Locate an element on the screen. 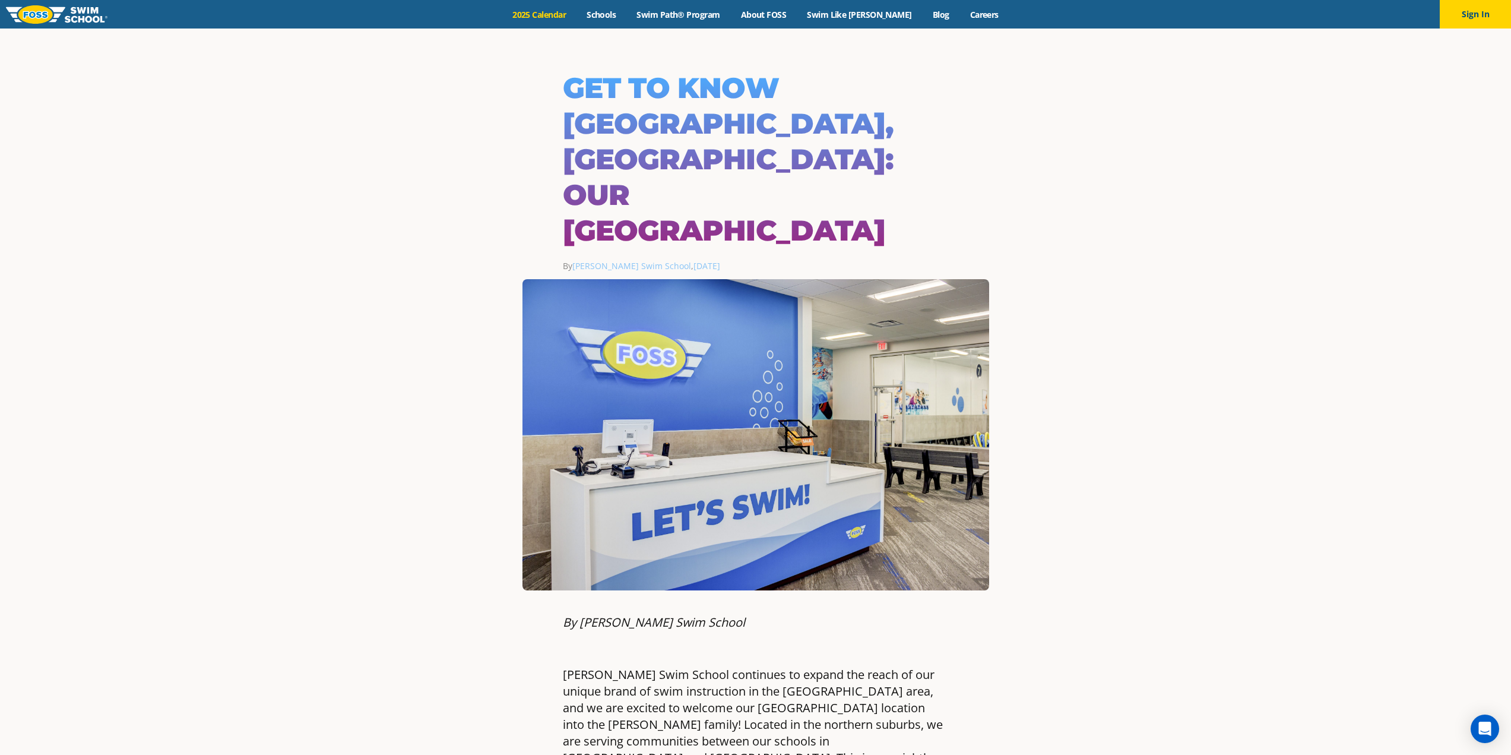 This screenshot has height=755, width=1511. a: Blog is located at coordinates (941, 14).